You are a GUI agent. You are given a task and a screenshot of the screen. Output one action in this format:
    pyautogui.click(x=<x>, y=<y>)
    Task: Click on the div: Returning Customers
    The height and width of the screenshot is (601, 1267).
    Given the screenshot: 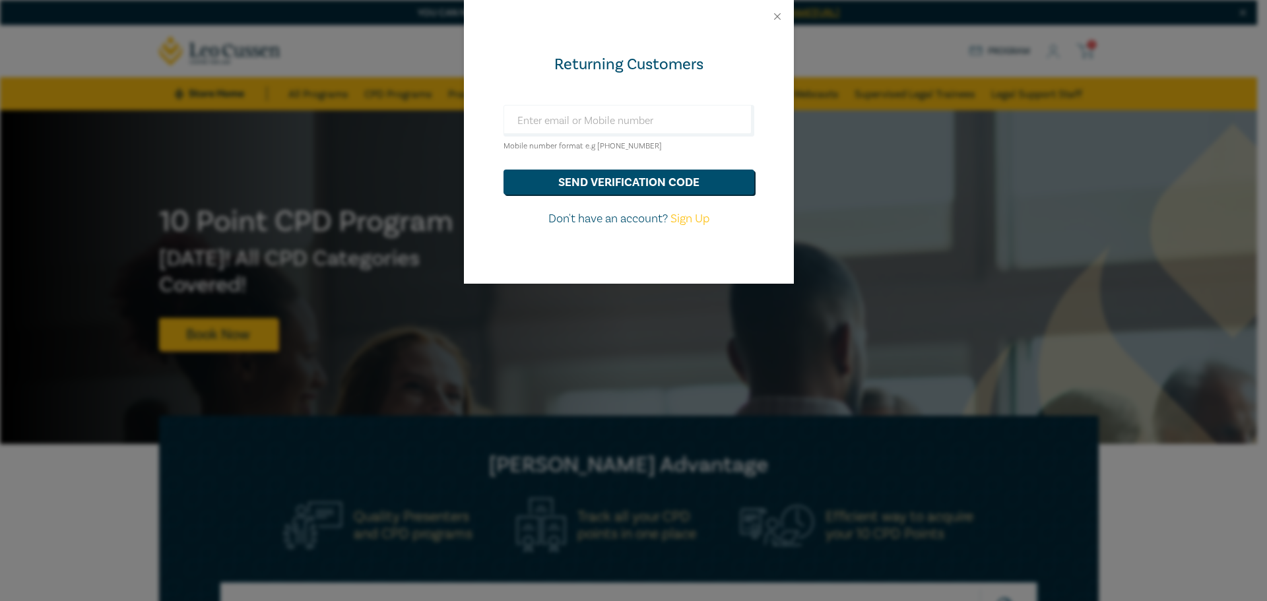 What is the action you would take?
    pyautogui.click(x=629, y=65)
    